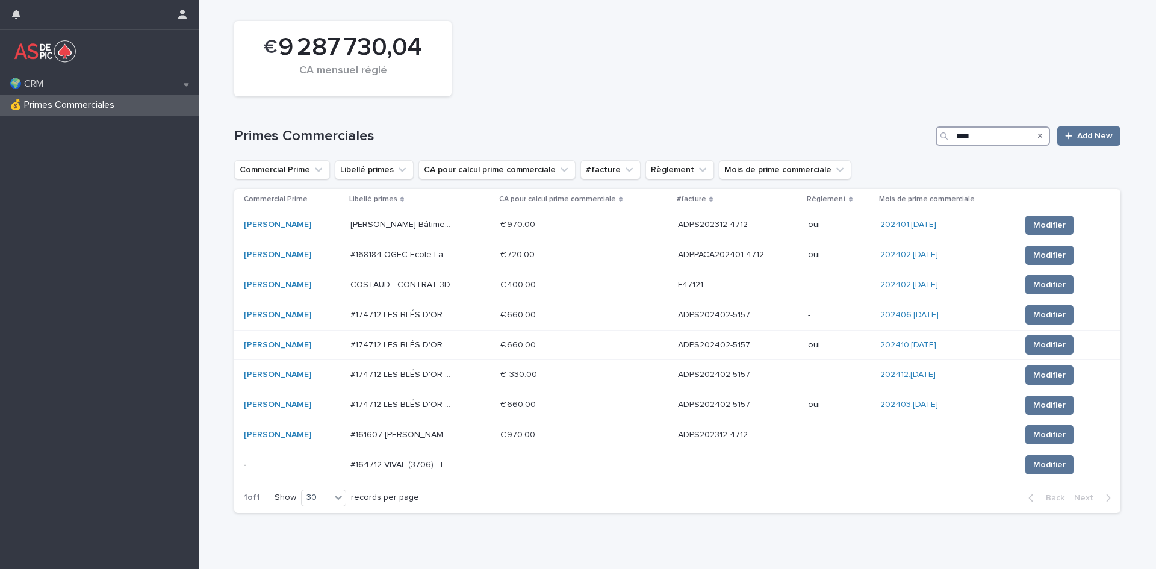 This screenshot has height=569, width=1156. Describe the element at coordinates (722, 254) in the screenshot. I see `p: ADPPACA202401-4712` at that location.